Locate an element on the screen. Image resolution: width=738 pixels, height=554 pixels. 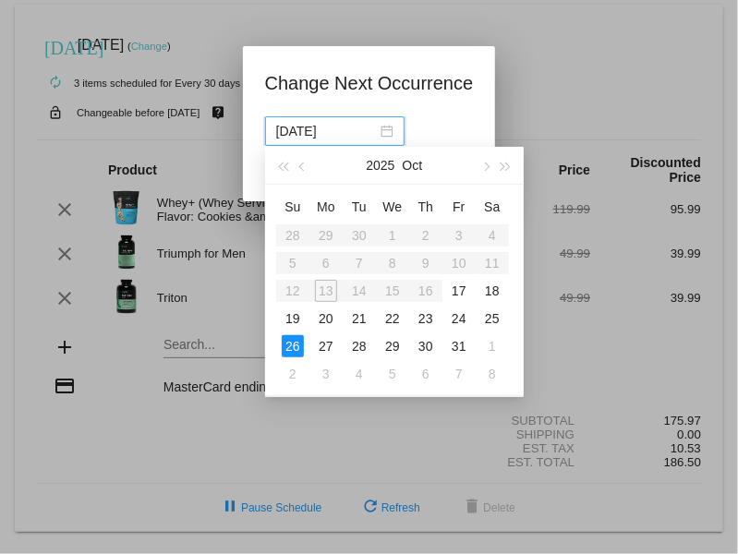
td: 10/31/2025 is located at coordinates (459, 346).